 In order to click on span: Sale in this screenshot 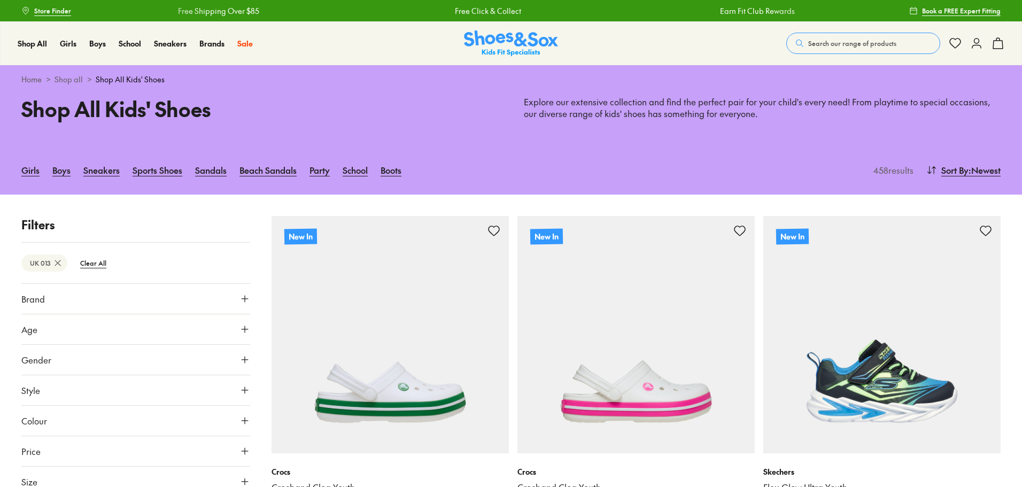, I will do `click(245, 43)`.